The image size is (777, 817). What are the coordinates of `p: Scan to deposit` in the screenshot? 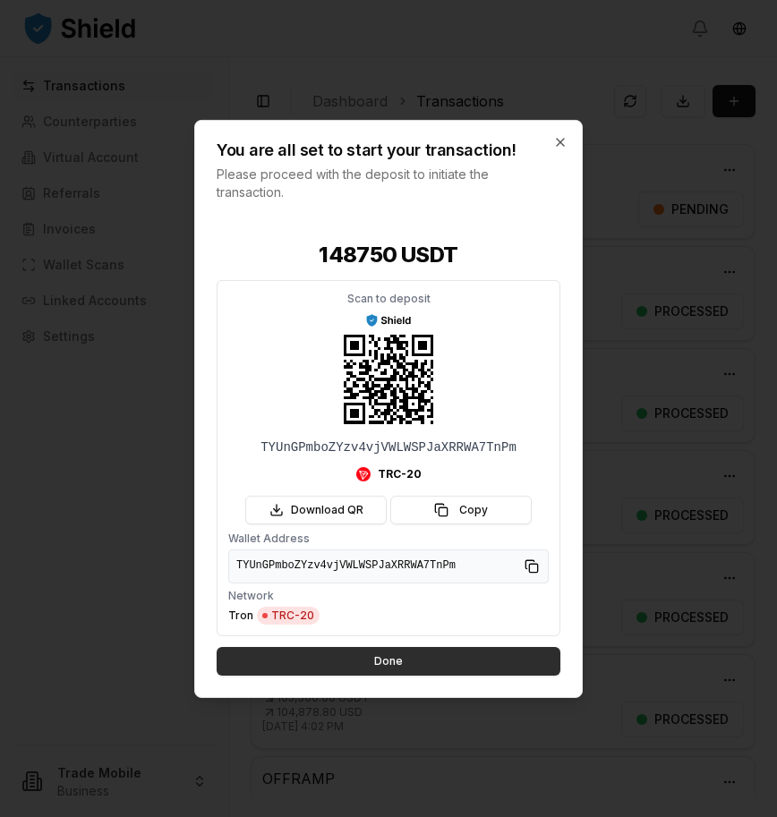 It's located at (388, 298).